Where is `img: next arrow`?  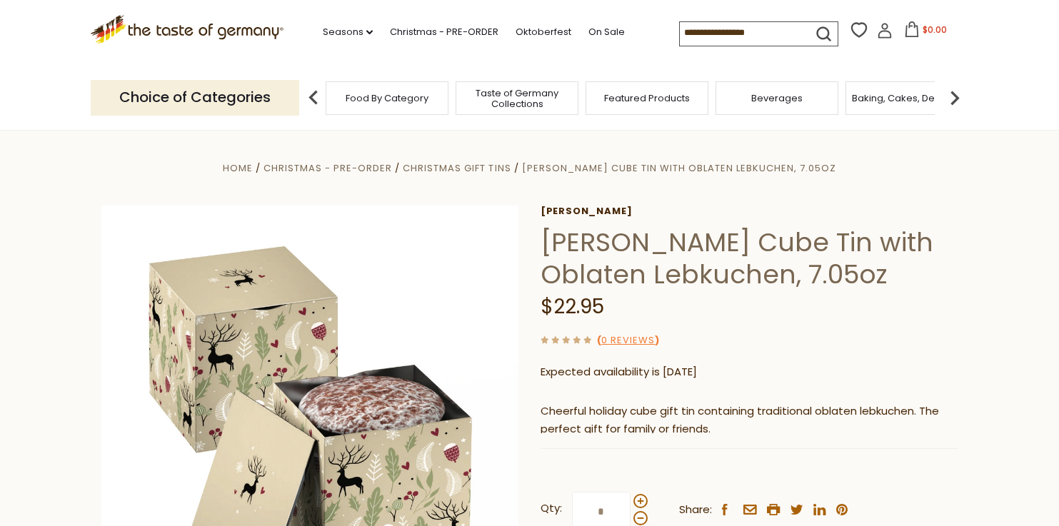 img: next arrow is located at coordinates (955, 98).